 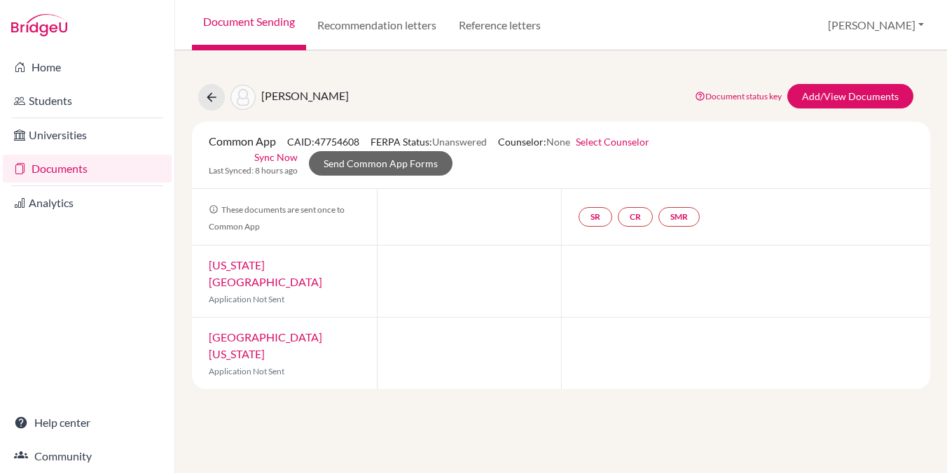 I want to click on span: These documents are sent once to Common App, so click(x=277, y=218).